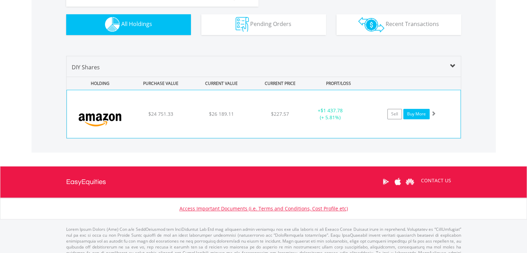 Image resolution: width=527 pixels, height=253 pixels. I want to click on button: All Holdings, so click(129, 25).